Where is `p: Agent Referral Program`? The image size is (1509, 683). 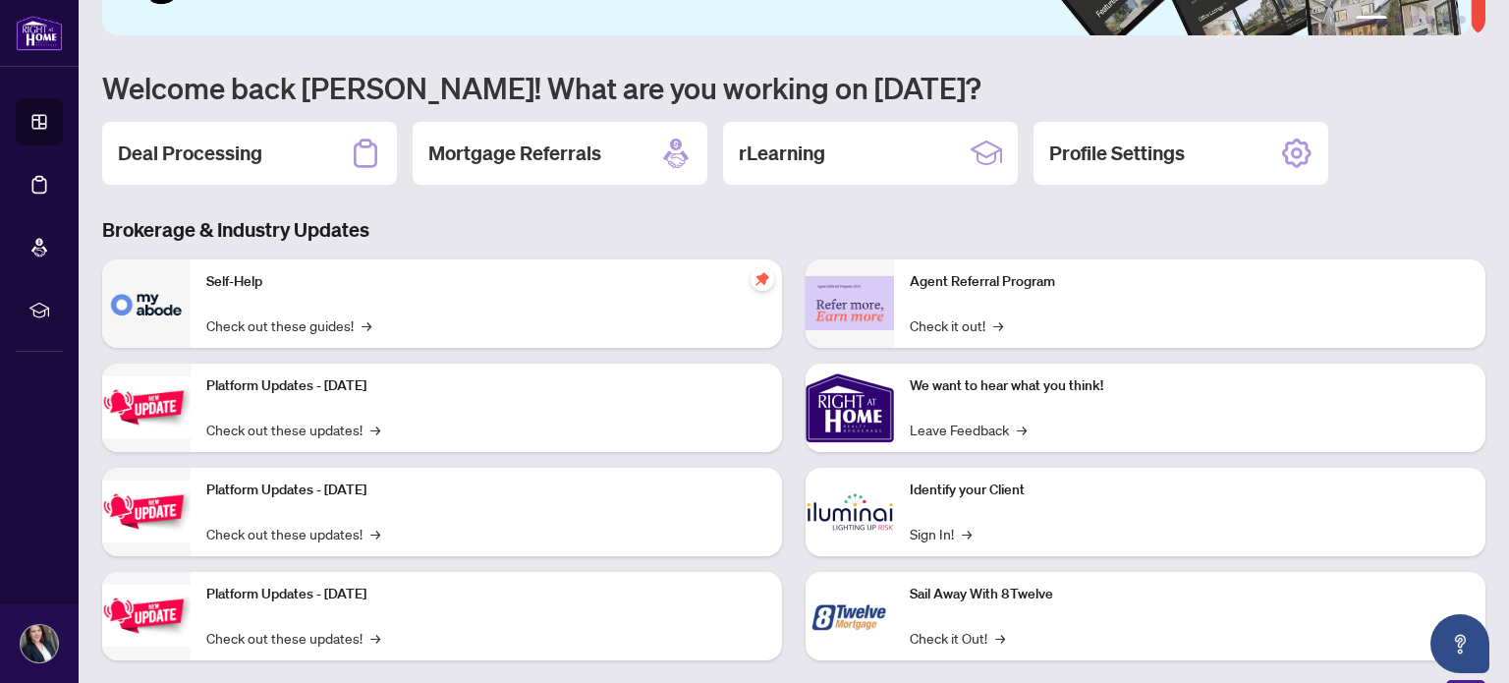
p: Agent Referral Program is located at coordinates (1189, 282).